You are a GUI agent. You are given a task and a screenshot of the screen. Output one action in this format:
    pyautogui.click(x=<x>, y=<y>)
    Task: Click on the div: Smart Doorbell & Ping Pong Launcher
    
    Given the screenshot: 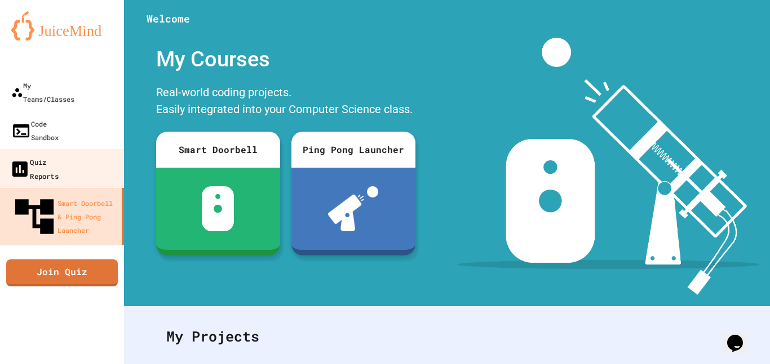 What is the action you would take?
    pyautogui.click(x=64, y=217)
    